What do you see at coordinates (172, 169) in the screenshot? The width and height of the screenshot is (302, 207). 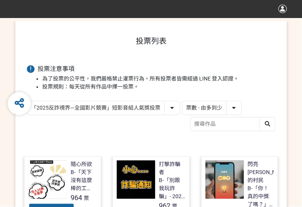 I see `div: 打擊詐騙者` at bounding box center [172, 169].